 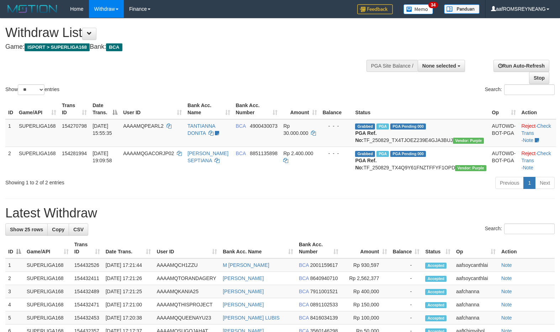 I want to click on span: 154270798, so click(x=74, y=126).